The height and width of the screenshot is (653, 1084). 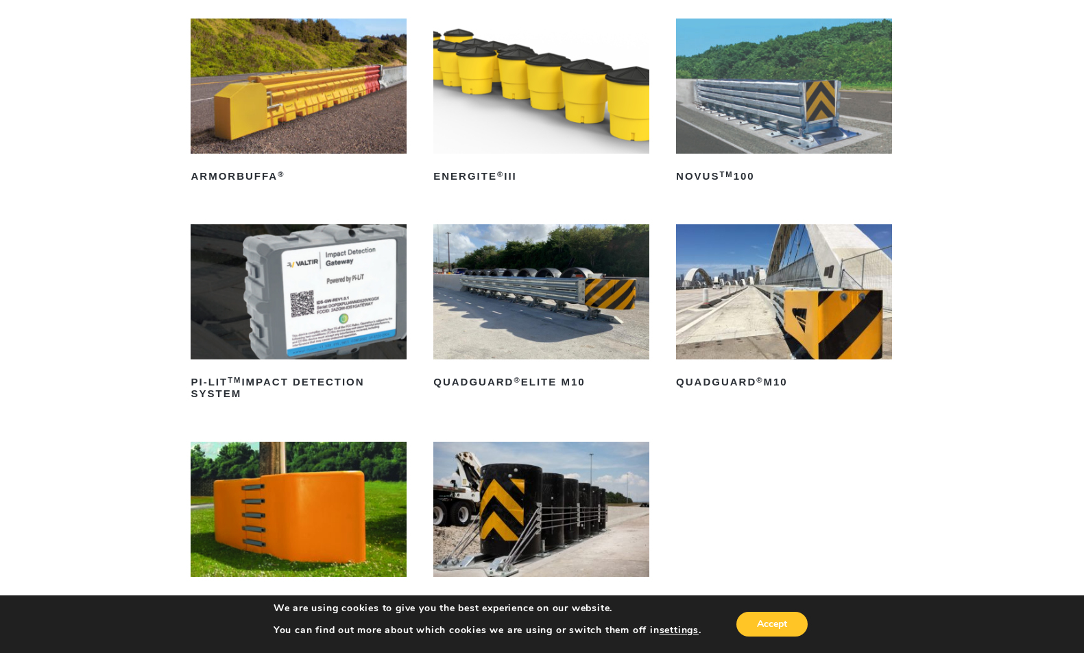 What do you see at coordinates (298, 103) in the screenshot?
I see `a: ArmorBuffa®` at bounding box center [298, 103].